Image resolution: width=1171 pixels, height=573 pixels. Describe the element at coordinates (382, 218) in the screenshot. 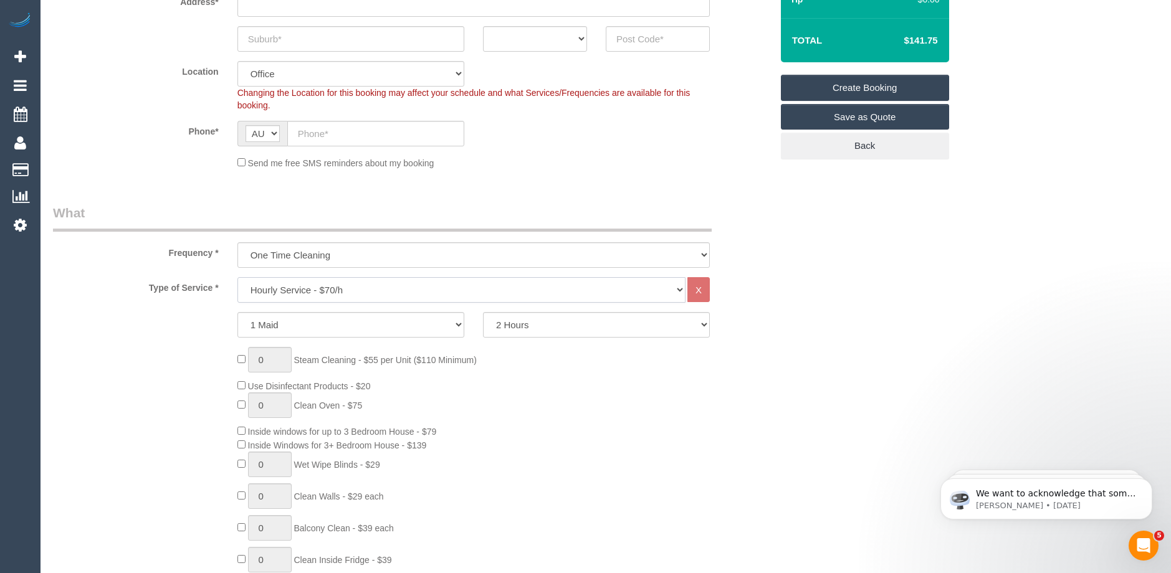

I see `legend: What` at that location.